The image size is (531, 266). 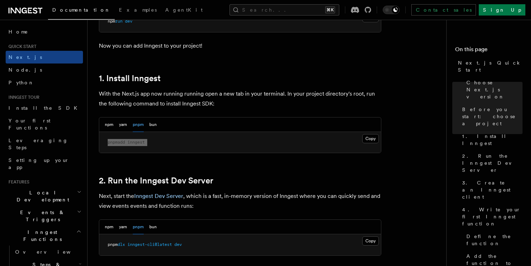 What do you see at coordinates (159, 196) in the screenshot?
I see `a: Inngest Dev Server` at bounding box center [159, 196].